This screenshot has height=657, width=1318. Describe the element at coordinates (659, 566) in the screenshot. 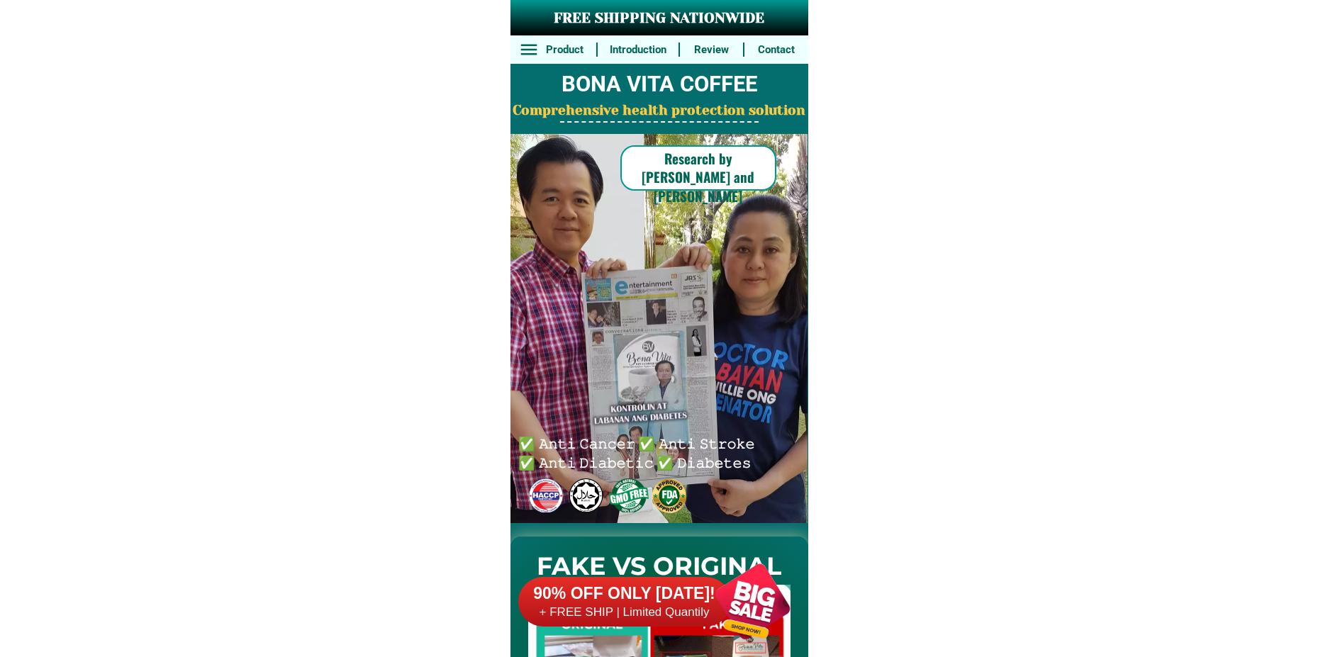

I see `h2: FAKE VS ORIGINAL` at that location.